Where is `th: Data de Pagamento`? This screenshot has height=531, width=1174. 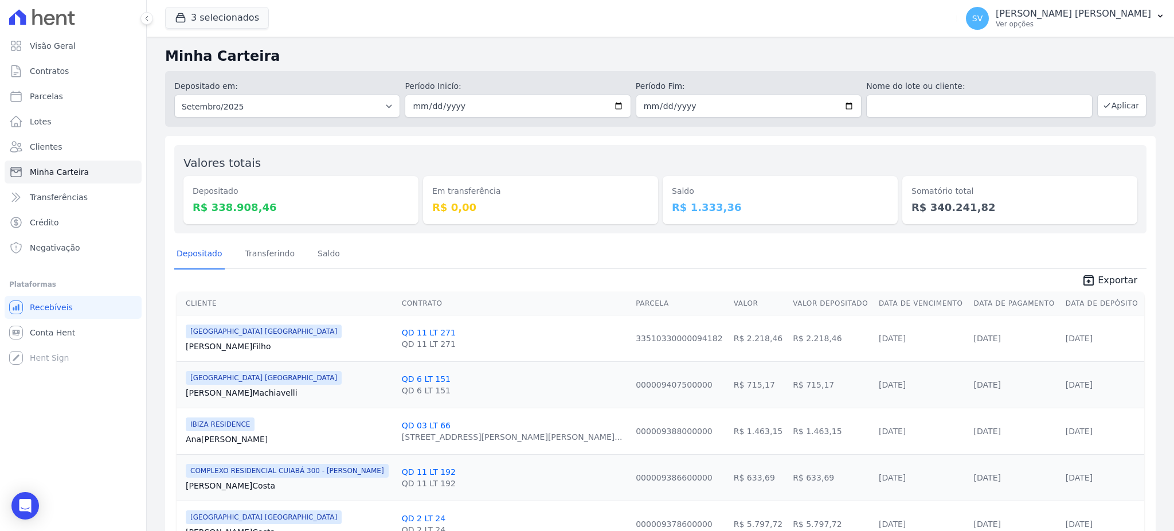
th: Data de Pagamento is located at coordinates (1015, 303).